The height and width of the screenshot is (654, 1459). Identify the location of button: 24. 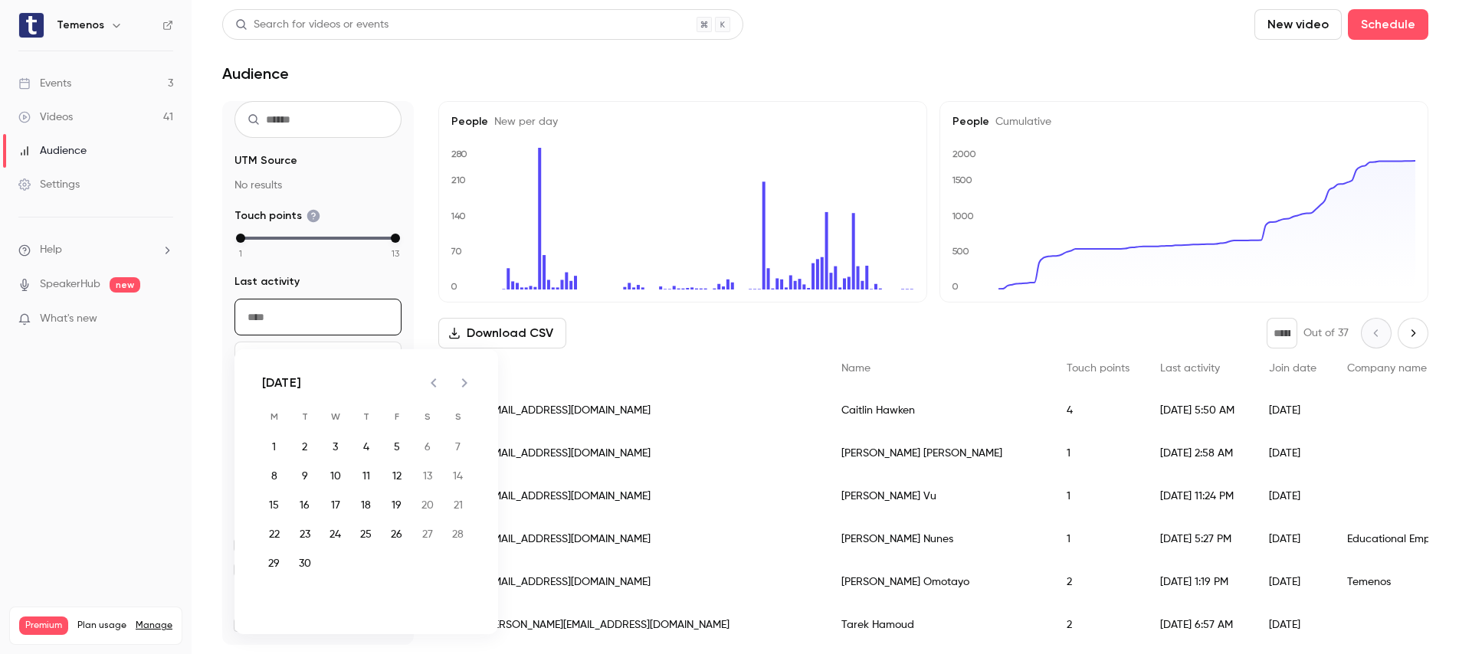
(336, 535).